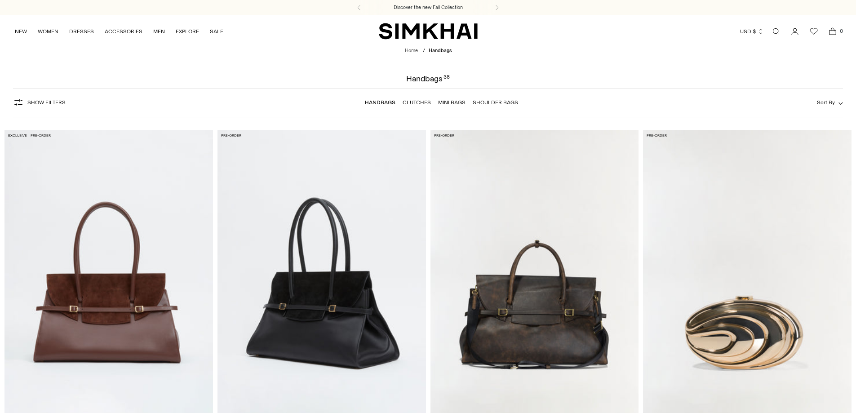 The image size is (856, 413). What do you see at coordinates (830, 102) in the screenshot?
I see `button: Sort By` at bounding box center [830, 102].